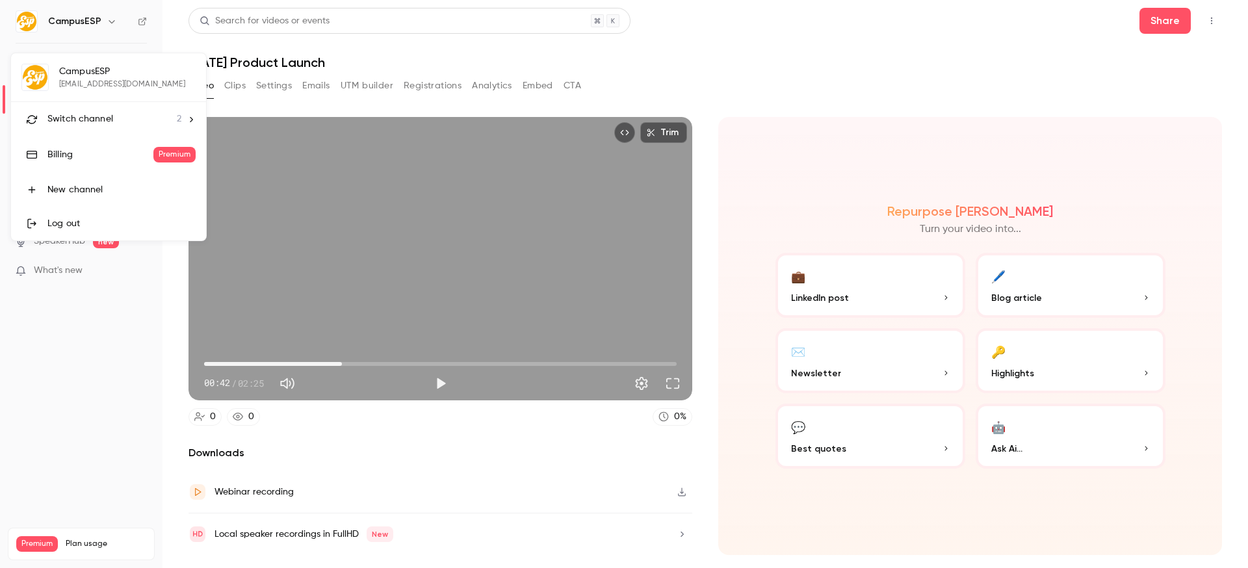 This screenshot has height=568, width=1248. What do you see at coordinates (174, 155) in the screenshot?
I see `span: Premium` at bounding box center [174, 155].